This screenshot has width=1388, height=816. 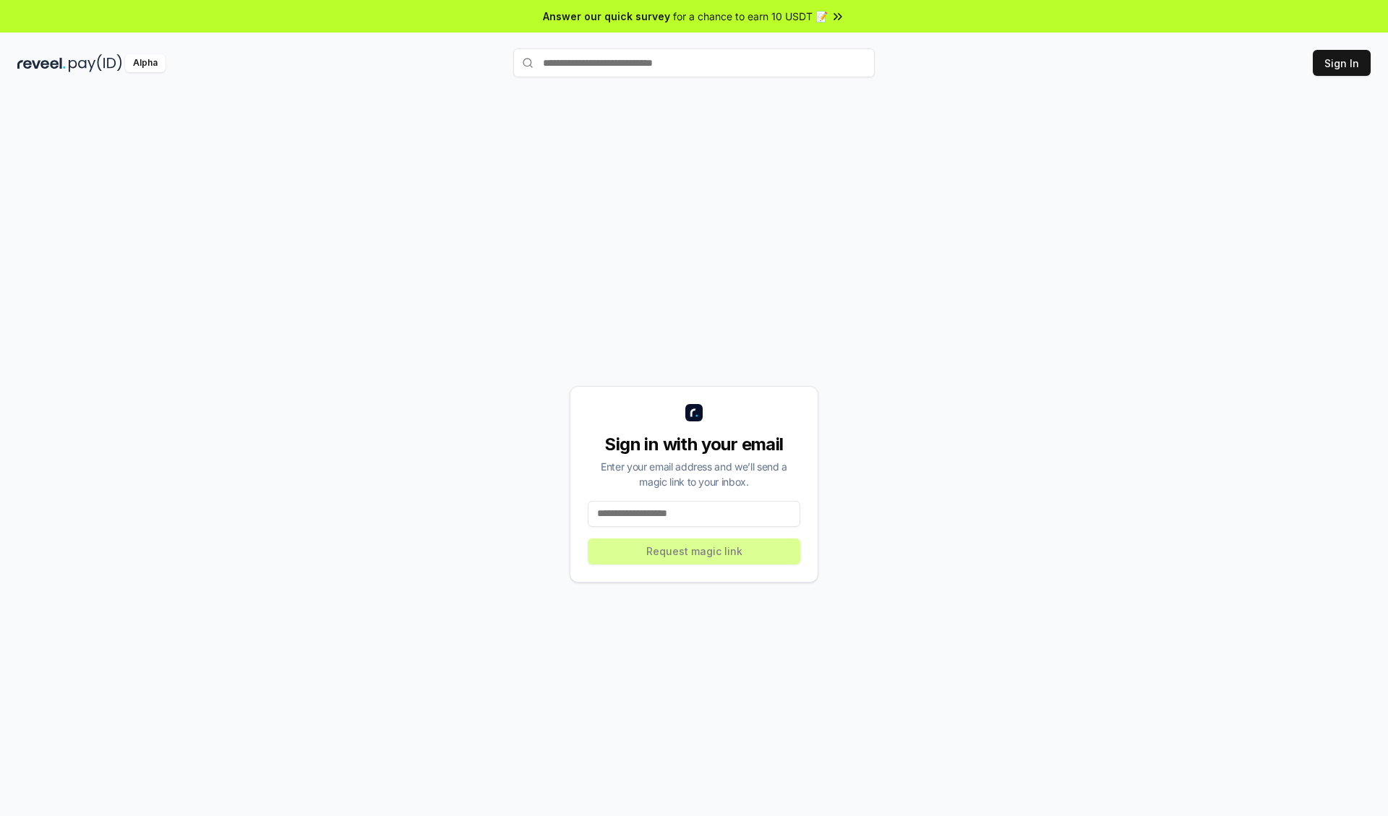 What do you see at coordinates (95, 63) in the screenshot?
I see `img: pay_id` at bounding box center [95, 63].